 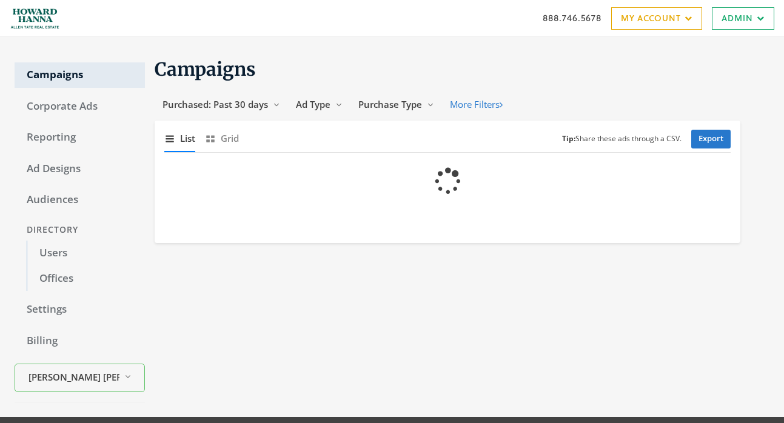 What do you see at coordinates (79, 230) in the screenshot?
I see `div: Directory` at bounding box center [79, 230].